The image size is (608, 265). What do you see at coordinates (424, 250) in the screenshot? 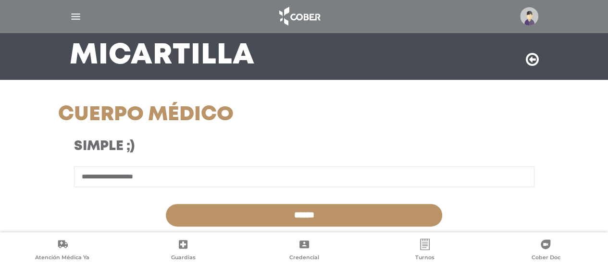
I see `a: Turnos` at bounding box center [424, 250].